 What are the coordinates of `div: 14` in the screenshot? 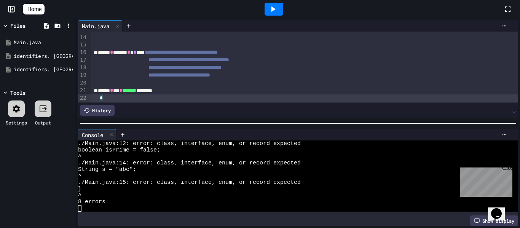 It's located at (83, 38).